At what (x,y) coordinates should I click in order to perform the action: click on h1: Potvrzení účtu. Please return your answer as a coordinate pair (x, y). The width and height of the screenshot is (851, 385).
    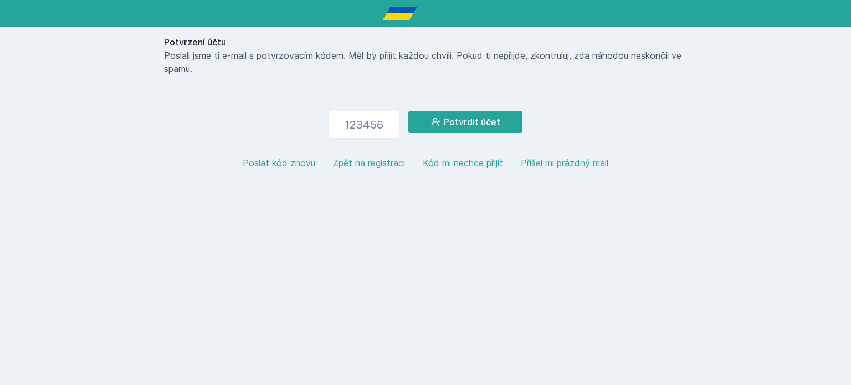
    Looking at the image, I should click on (426, 42).